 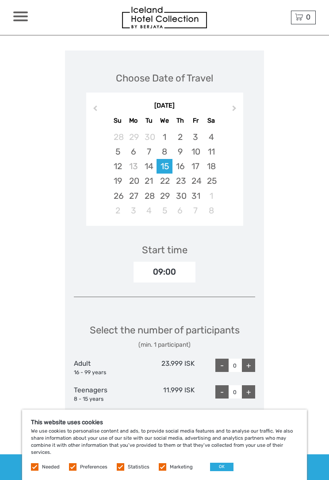 What do you see at coordinates (118, 151) in the screenshot?
I see `div: Choose Sunday, October 5th, 2025` at bounding box center [118, 151].